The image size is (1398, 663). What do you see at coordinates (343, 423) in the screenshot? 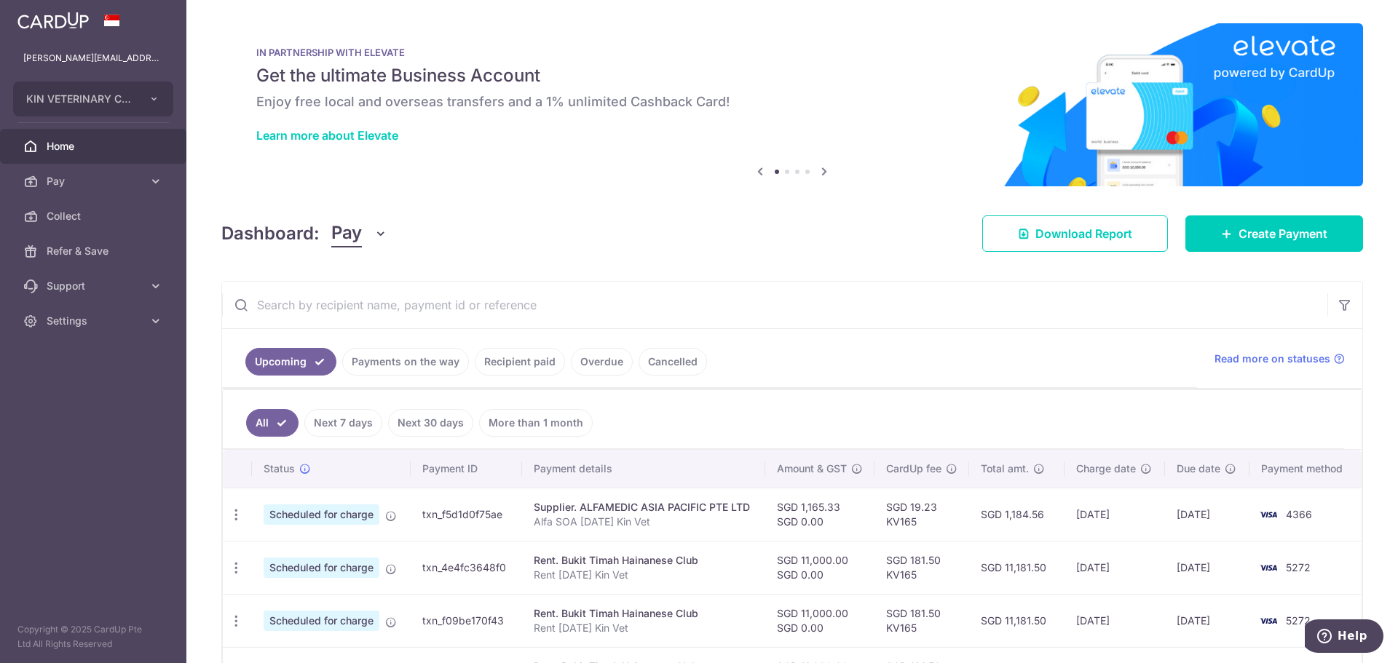
I see `a: Next 7 days` at bounding box center [343, 423].